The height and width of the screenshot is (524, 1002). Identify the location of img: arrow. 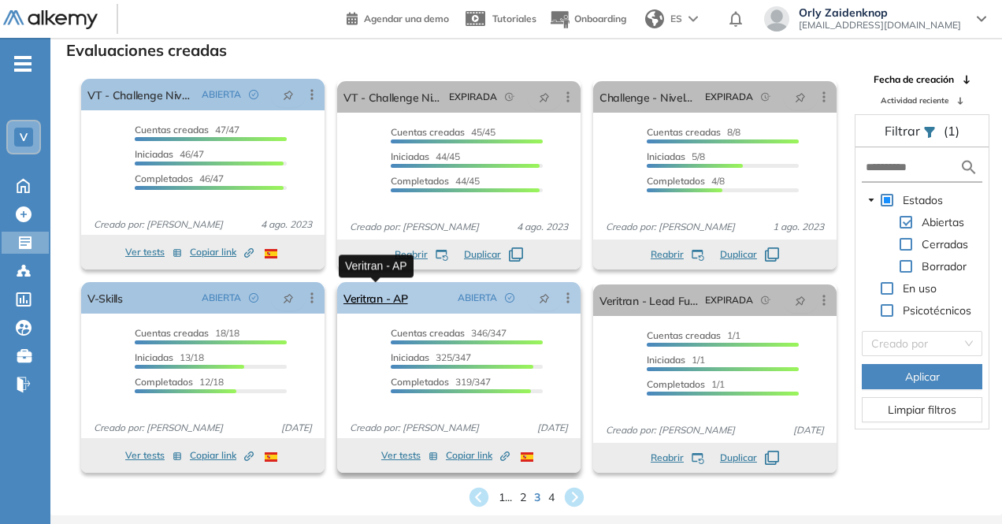
(693, 19).